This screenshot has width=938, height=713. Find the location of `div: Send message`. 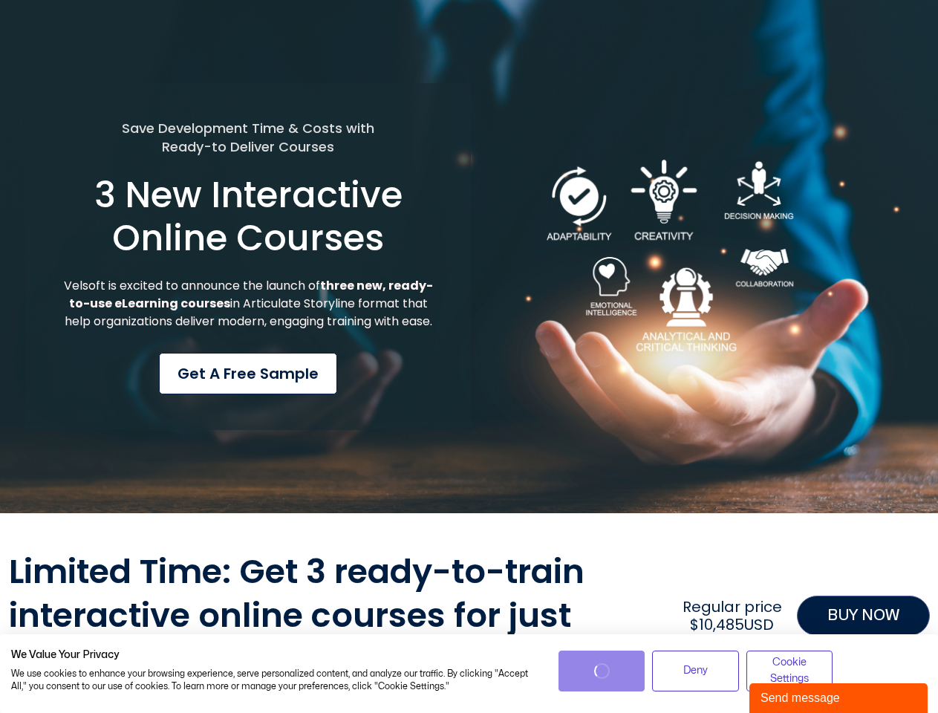

div: Send message is located at coordinates (89, 18).